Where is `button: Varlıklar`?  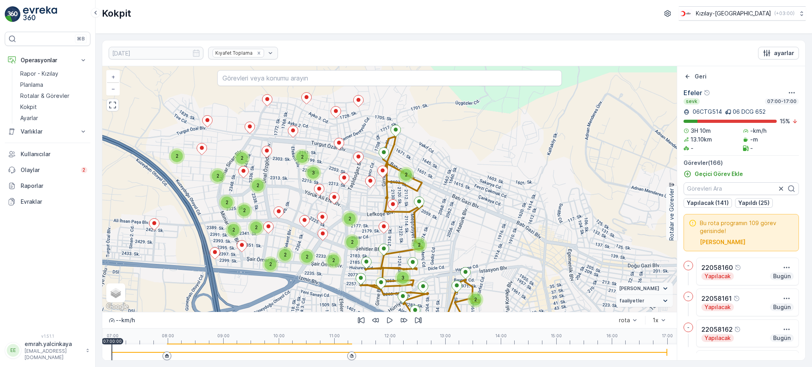 button: Varlıklar is located at coordinates (48, 132).